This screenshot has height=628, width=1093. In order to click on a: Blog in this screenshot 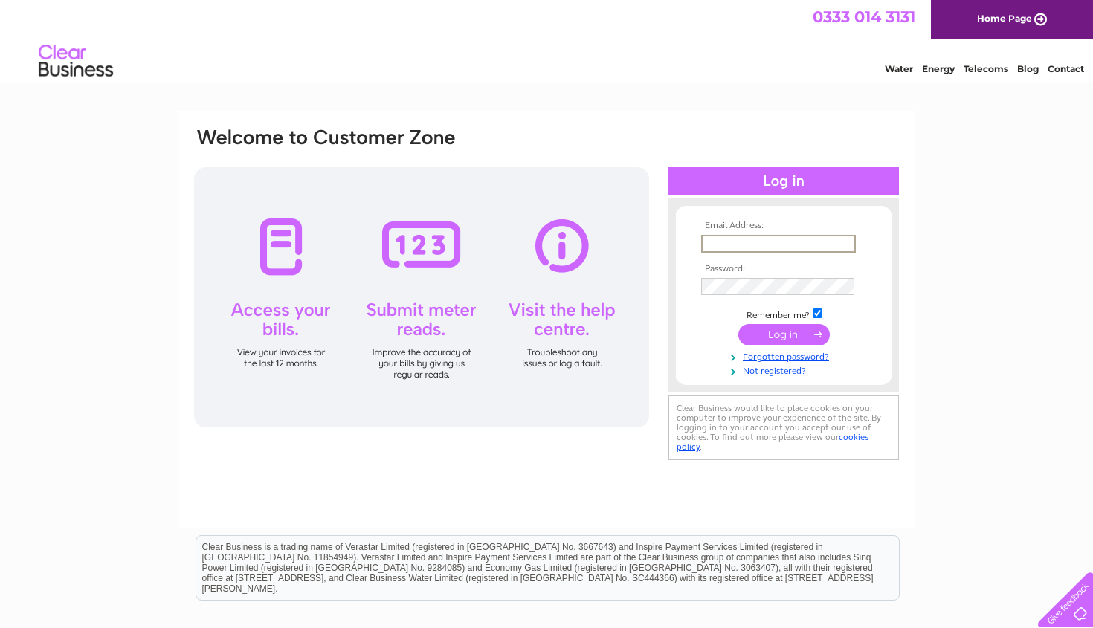, I will do `click(1028, 68)`.